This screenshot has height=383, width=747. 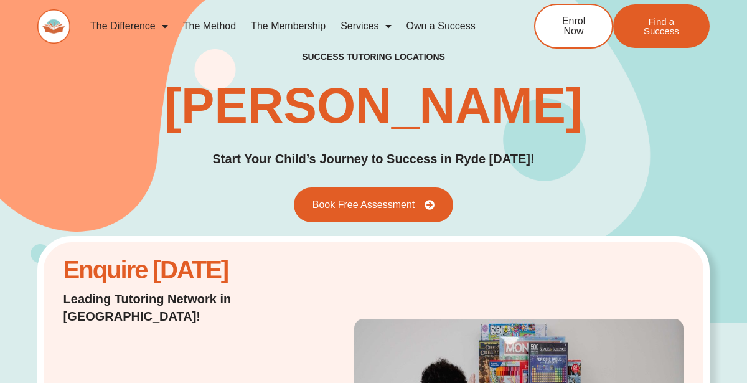 What do you see at coordinates (661, 26) in the screenshot?
I see `a: Find a Success` at bounding box center [661, 26].